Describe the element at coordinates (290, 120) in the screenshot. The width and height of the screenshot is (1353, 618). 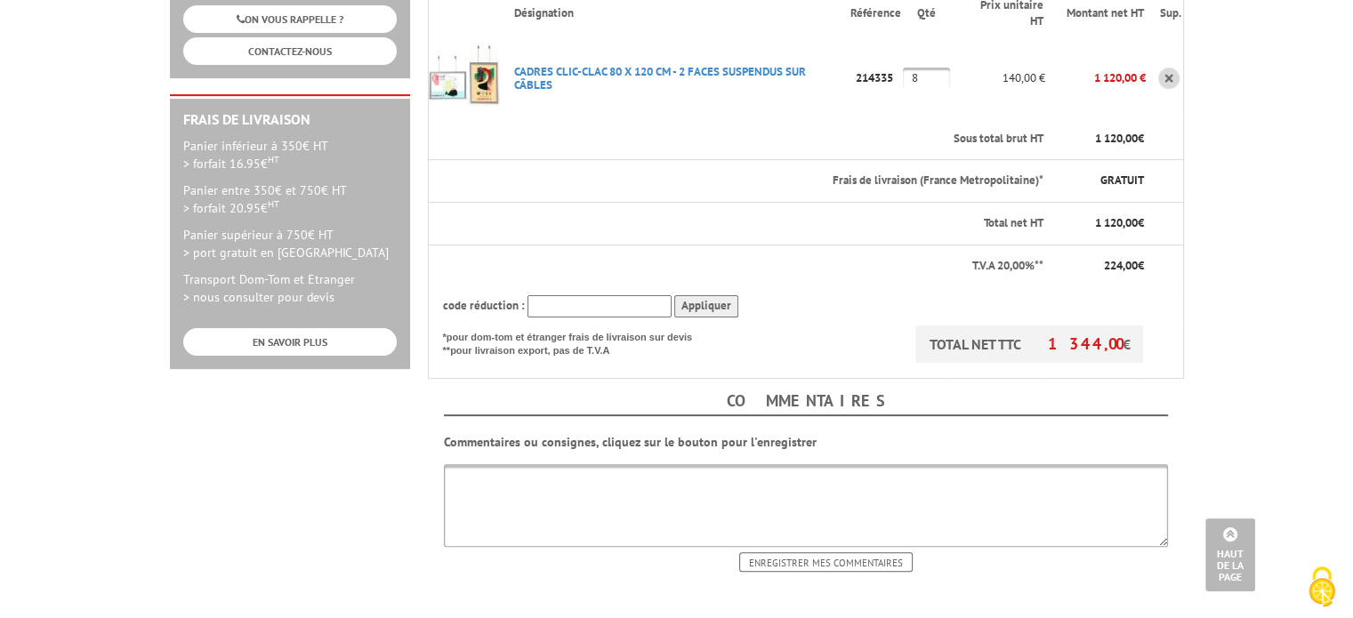
I see `h2: Frais de Livraison` at that location.